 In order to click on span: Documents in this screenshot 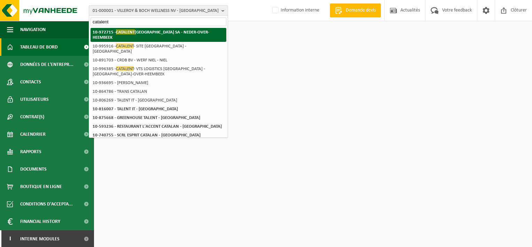, I will do `click(33, 169)`.